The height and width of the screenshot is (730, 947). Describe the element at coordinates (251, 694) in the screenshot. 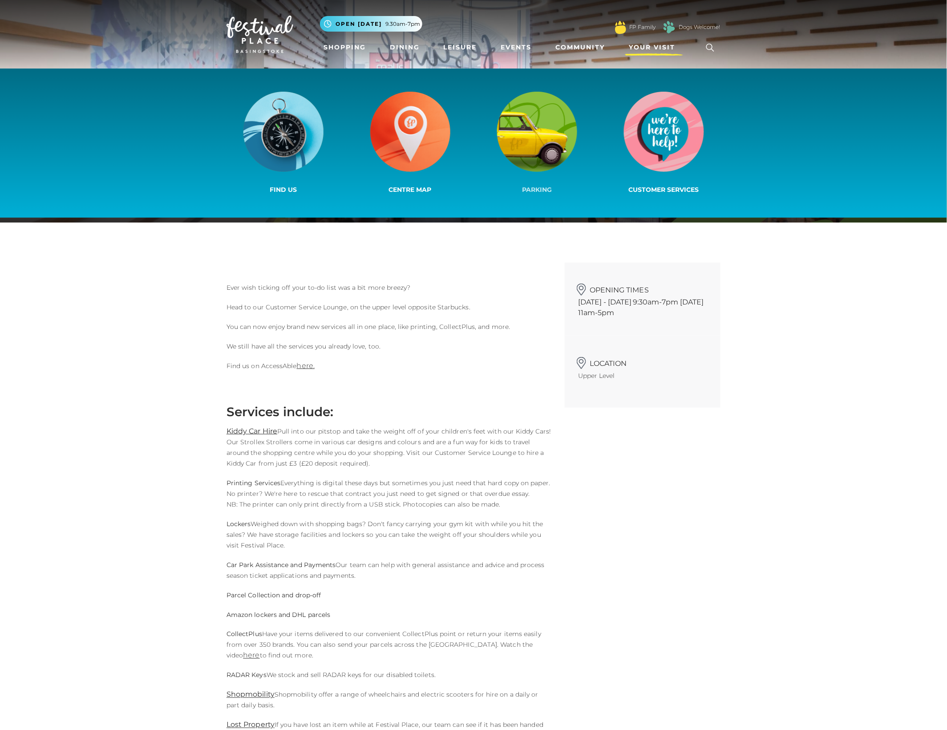

I see `a: Shopmobility` at that location.